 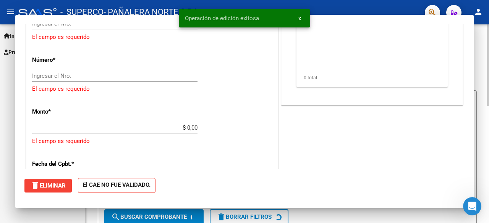 I want to click on button: Eliminar, so click(x=48, y=186).